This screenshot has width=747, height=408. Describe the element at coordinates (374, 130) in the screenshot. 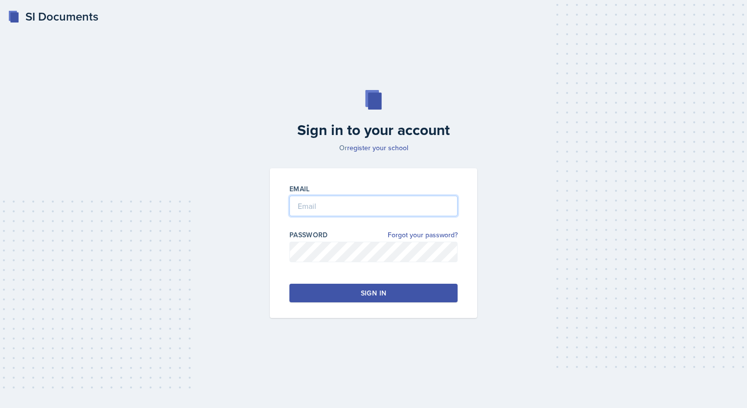

I see `h2: Sign in to your account` at that location.